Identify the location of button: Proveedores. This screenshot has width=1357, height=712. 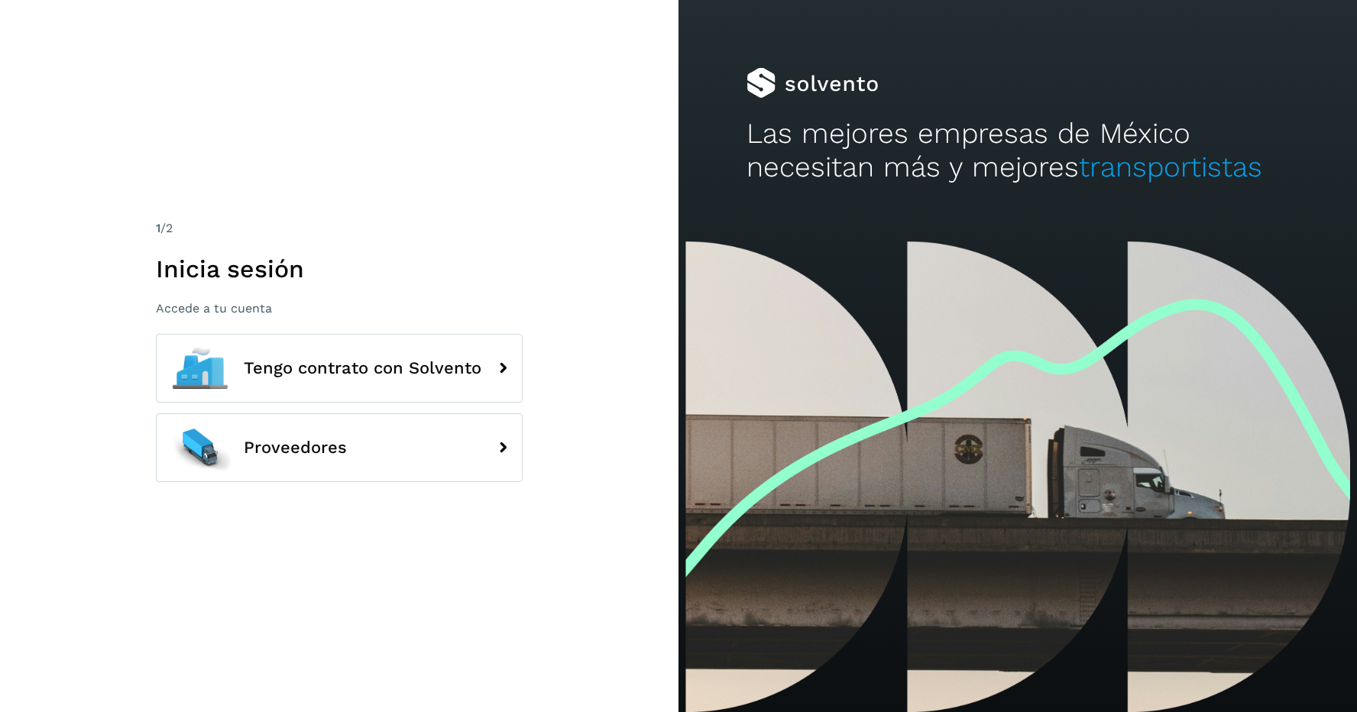
(339, 448).